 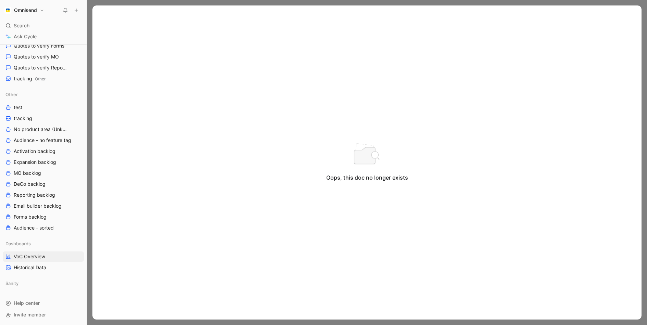 I want to click on div: Help center, so click(x=43, y=303).